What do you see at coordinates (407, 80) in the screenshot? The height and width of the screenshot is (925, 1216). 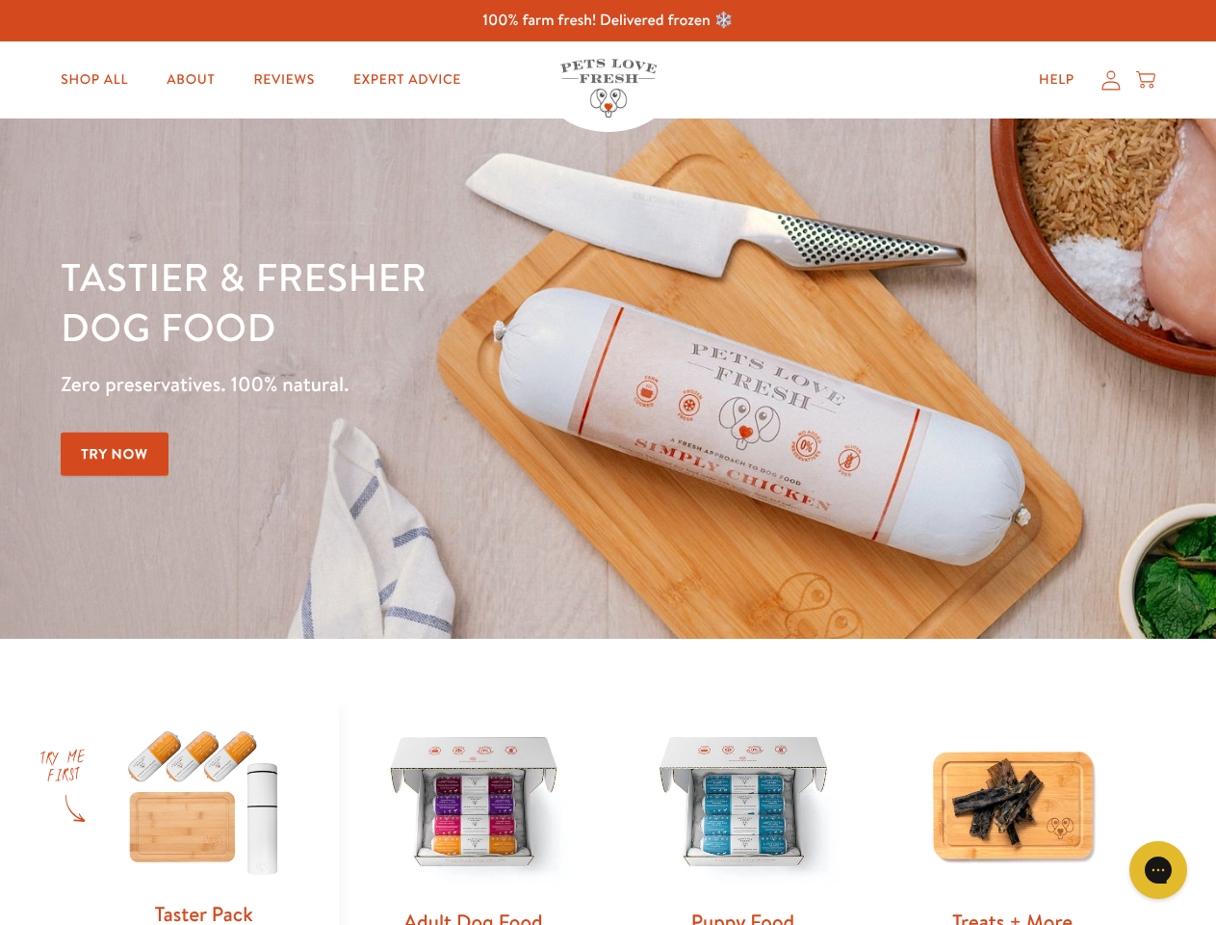 I see `a: Expert Advice` at bounding box center [407, 80].